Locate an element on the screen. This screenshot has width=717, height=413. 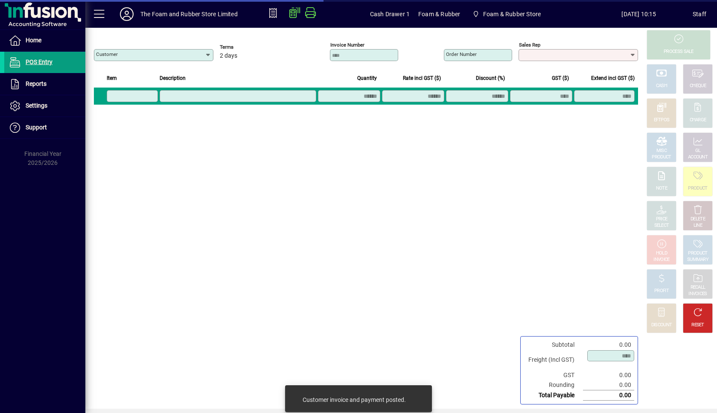
div: Staff is located at coordinates (700, 14).